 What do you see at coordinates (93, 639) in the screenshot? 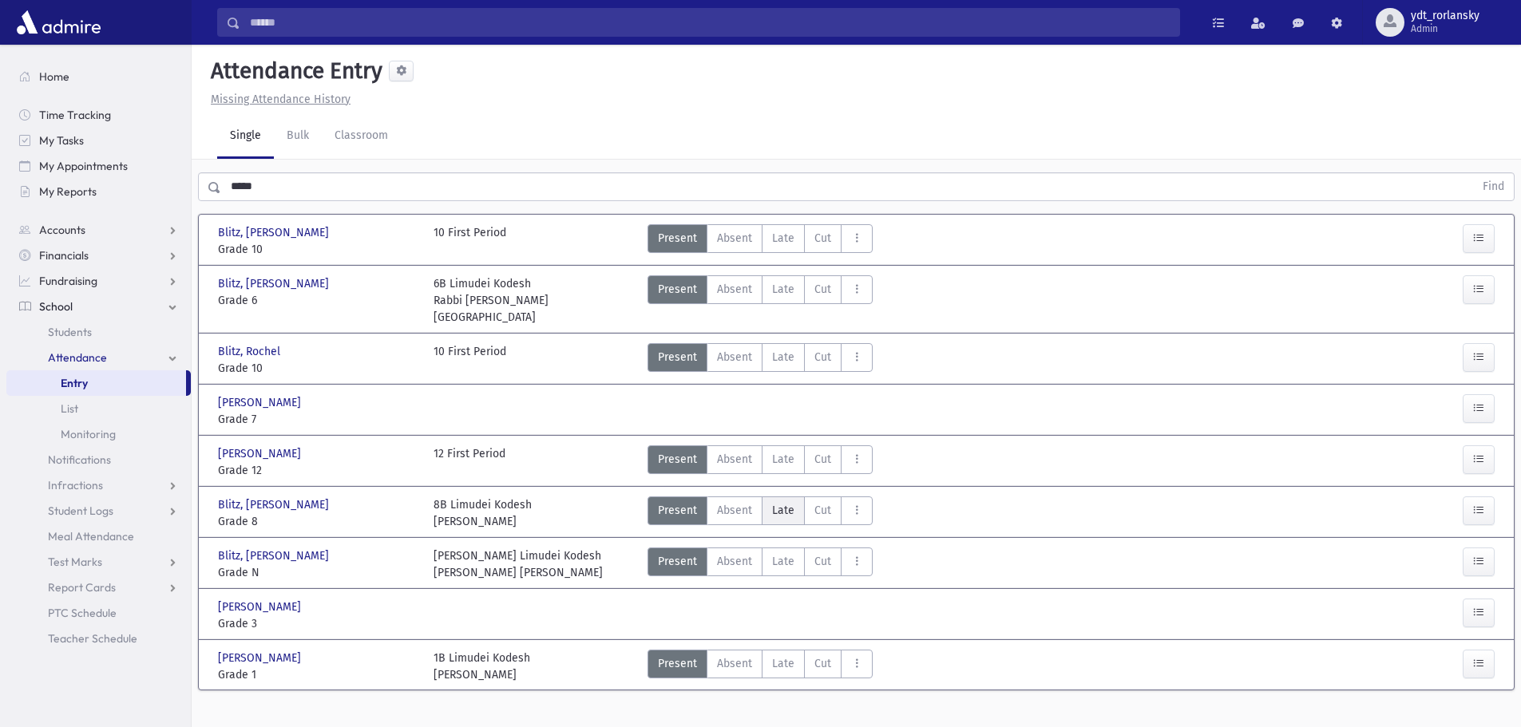
I see `span: Teacher Schedule` at bounding box center [93, 639].